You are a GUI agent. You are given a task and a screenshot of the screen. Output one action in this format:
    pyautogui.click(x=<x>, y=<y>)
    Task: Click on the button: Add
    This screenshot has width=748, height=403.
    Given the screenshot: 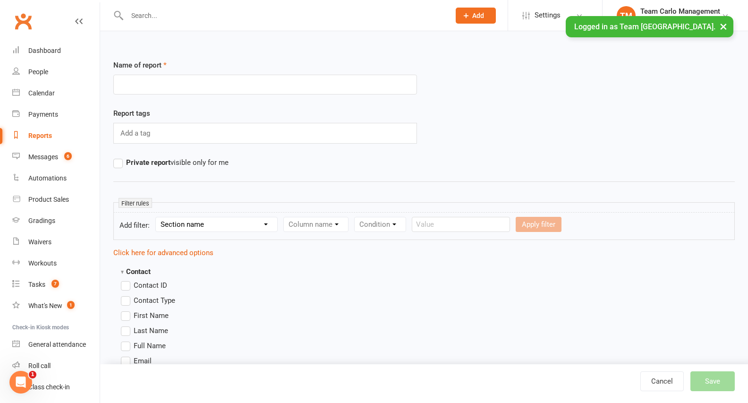 What is the action you would take?
    pyautogui.click(x=476, y=16)
    